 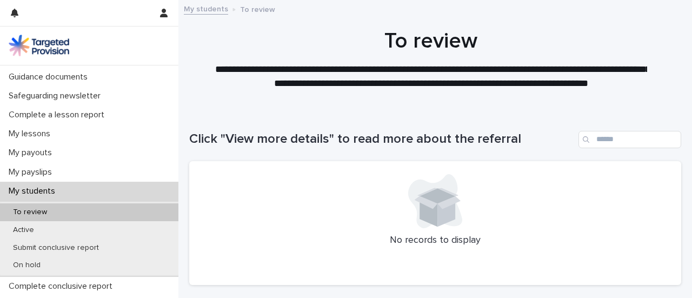 What do you see at coordinates (58, 115) in the screenshot?
I see `p: Complete a lesson report` at bounding box center [58, 115].